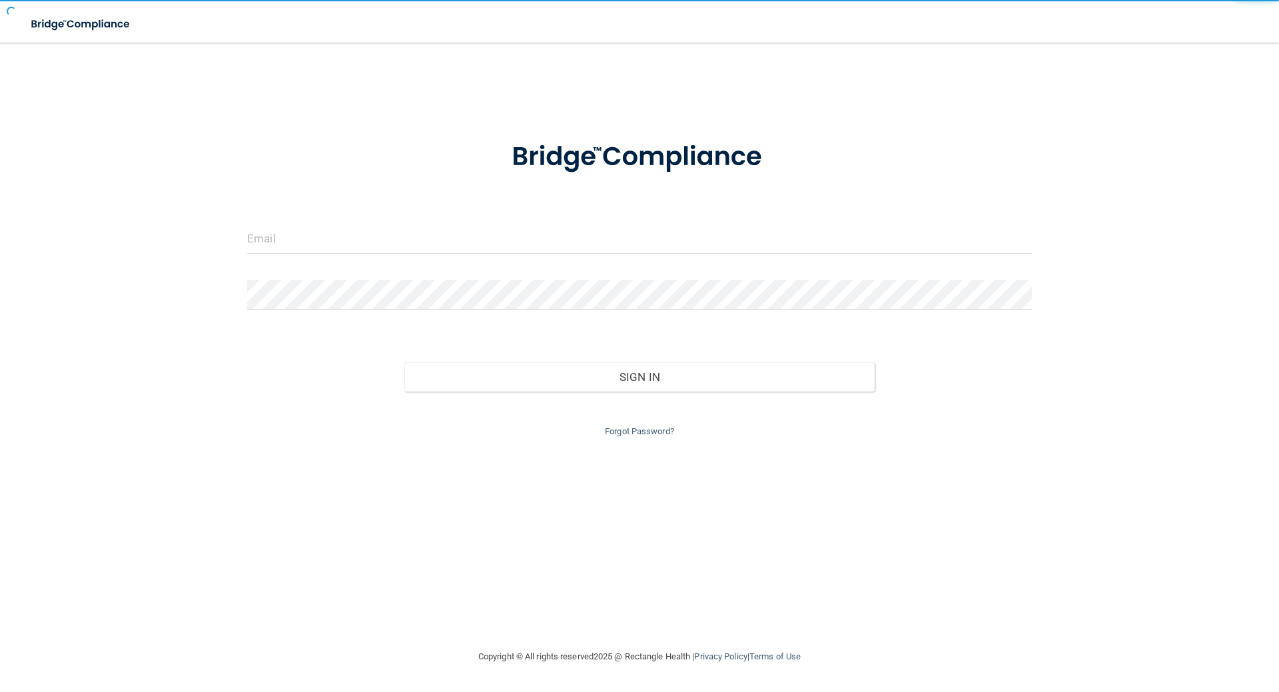  I want to click on input: Email, so click(639, 238).